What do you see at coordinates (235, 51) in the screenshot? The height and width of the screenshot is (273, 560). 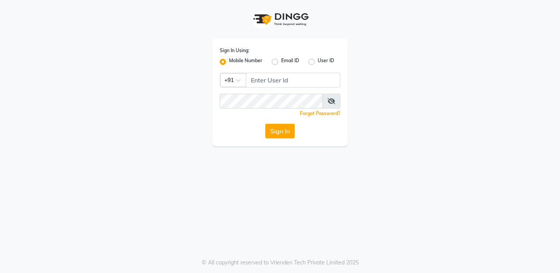 I see `label: Sign In Using:` at bounding box center [235, 51].